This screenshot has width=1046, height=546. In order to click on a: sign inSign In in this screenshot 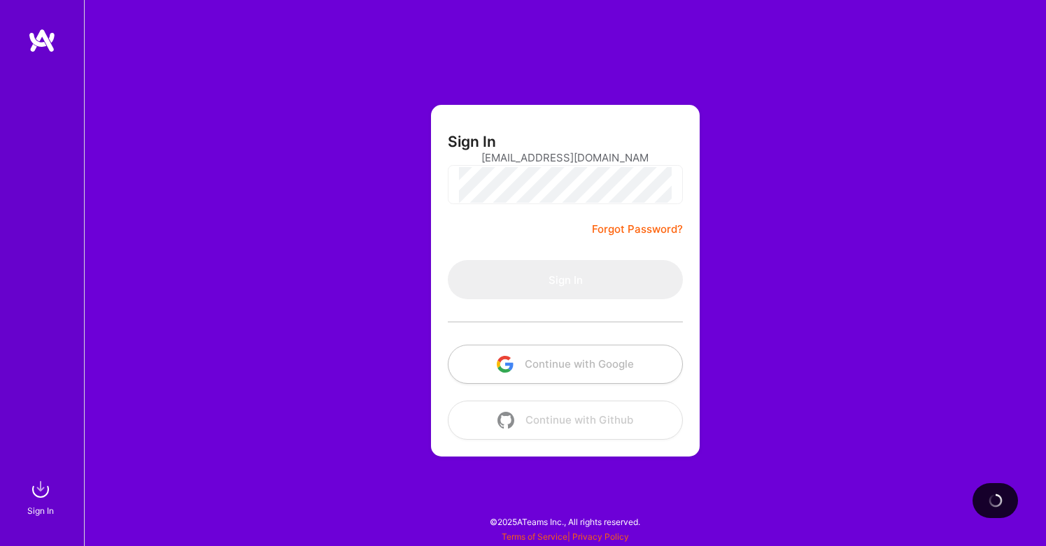, I will do `click(42, 497)`.